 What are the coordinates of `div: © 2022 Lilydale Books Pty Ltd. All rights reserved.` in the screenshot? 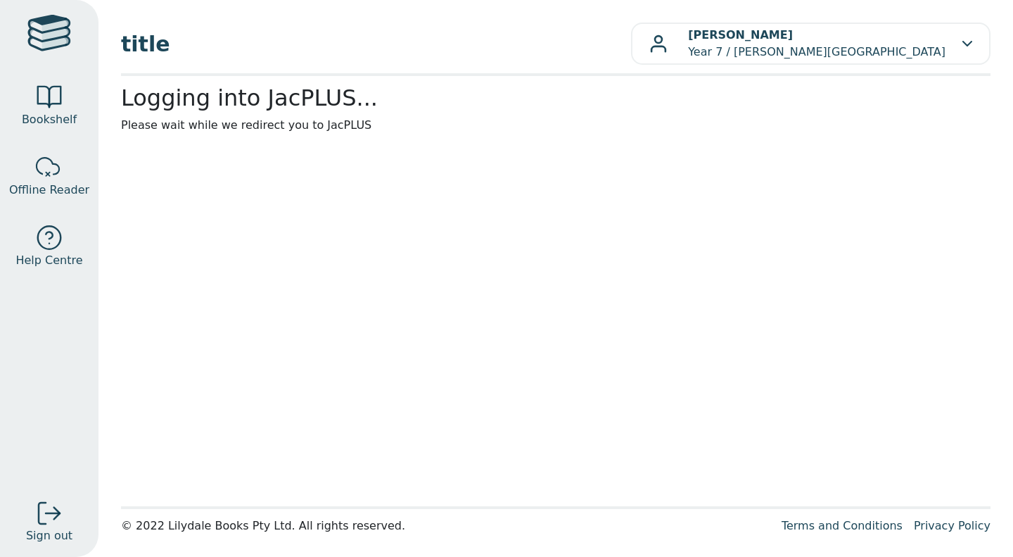 It's located at (445, 526).